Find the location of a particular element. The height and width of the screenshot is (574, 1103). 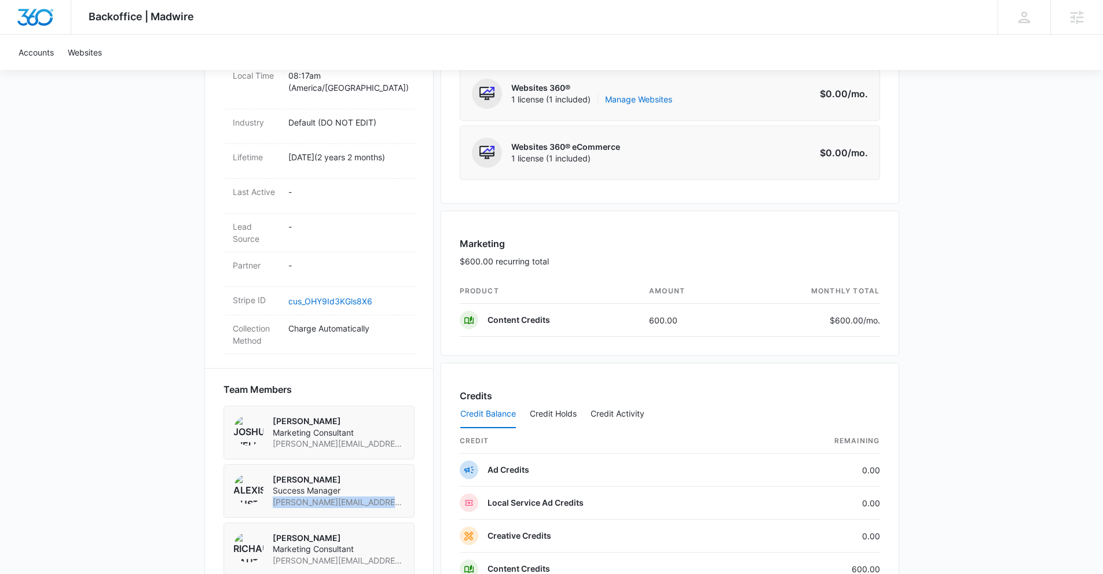

p: Ad Credits is located at coordinates (508, 470).